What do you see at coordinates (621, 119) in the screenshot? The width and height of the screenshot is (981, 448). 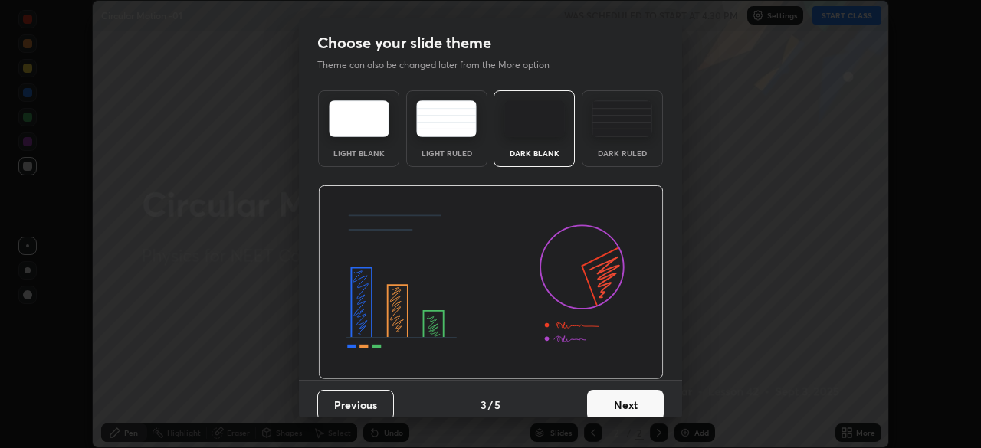 I see `img: darkRuledTheme.de295e13.svg` at bounding box center [621, 119].